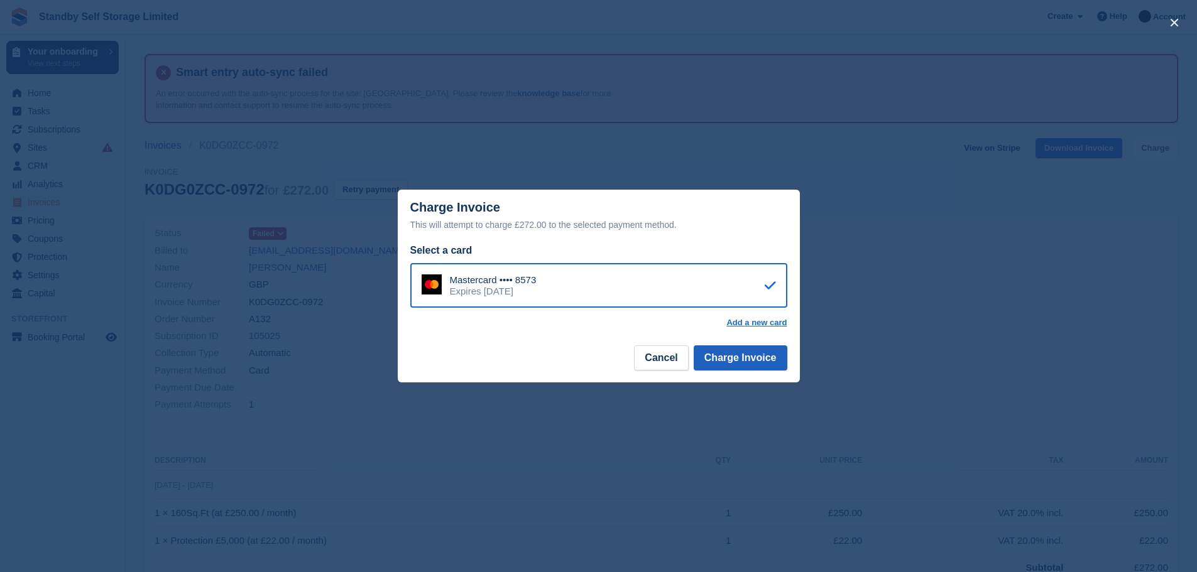 This screenshot has width=1197, height=572. Describe the element at coordinates (599, 251) in the screenshot. I see `div: Select a card` at that location.